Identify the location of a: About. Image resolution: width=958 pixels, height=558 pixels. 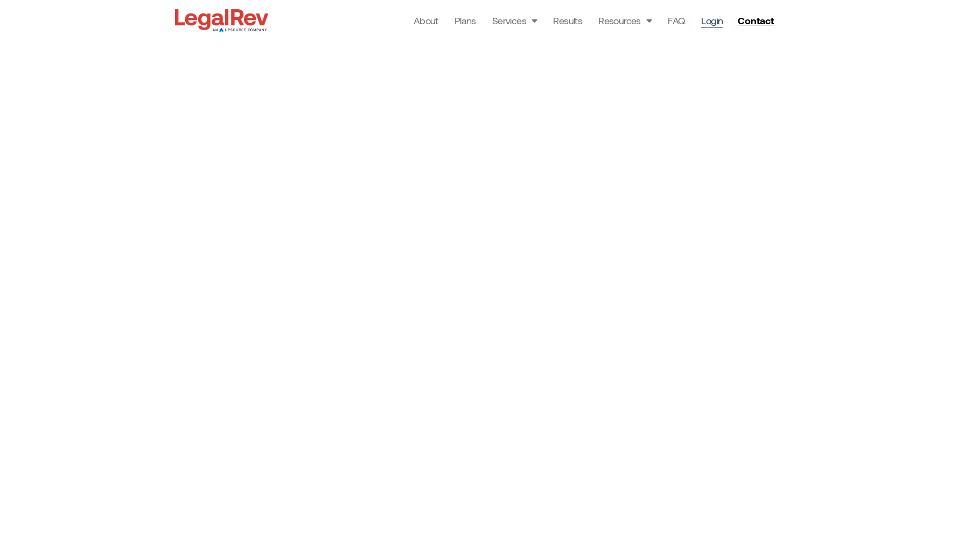
(426, 20).